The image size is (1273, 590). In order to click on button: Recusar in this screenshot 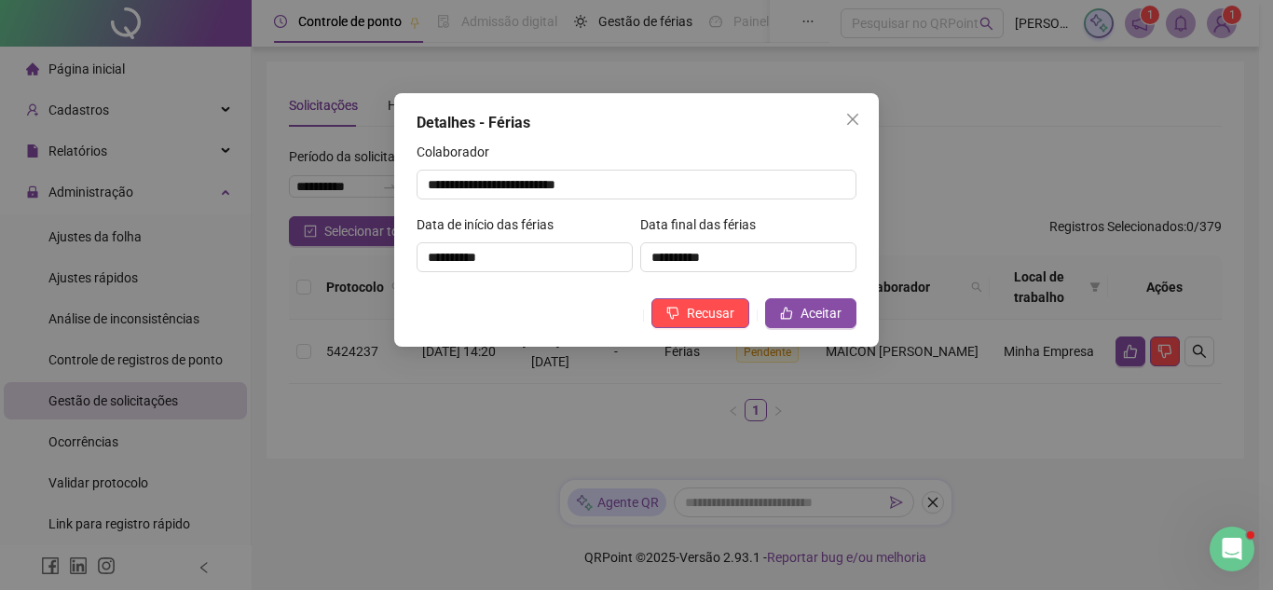, I will do `click(700, 313)`.